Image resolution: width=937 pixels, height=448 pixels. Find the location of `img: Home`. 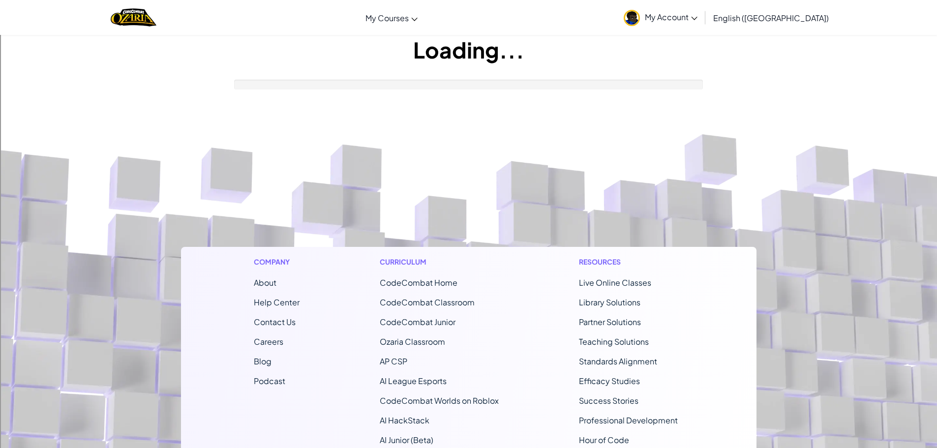

img: Home is located at coordinates (133, 17).